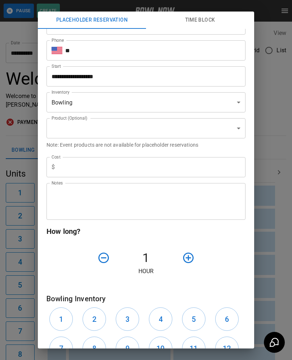 The height and width of the screenshot is (360, 292). What do you see at coordinates (160, 348) in the screenshot?
I see `h6: 10` at bounding box center [160, 348].